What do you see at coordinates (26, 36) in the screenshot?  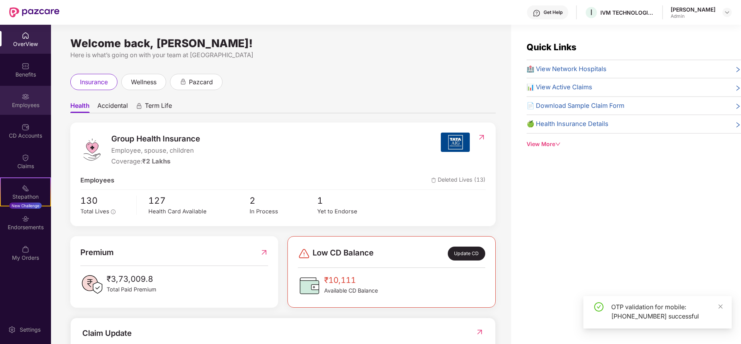 I see `img: svg+xml;base64,PHN2ZyBpZD0iSG9tZSIgeG1sbnM9Imh0dHA6Ly93d3cudzMub3JnLzIwMDAvc3ZnIiB3aWR0aD0iMjAiIG...` at bounding box center [26, 36].